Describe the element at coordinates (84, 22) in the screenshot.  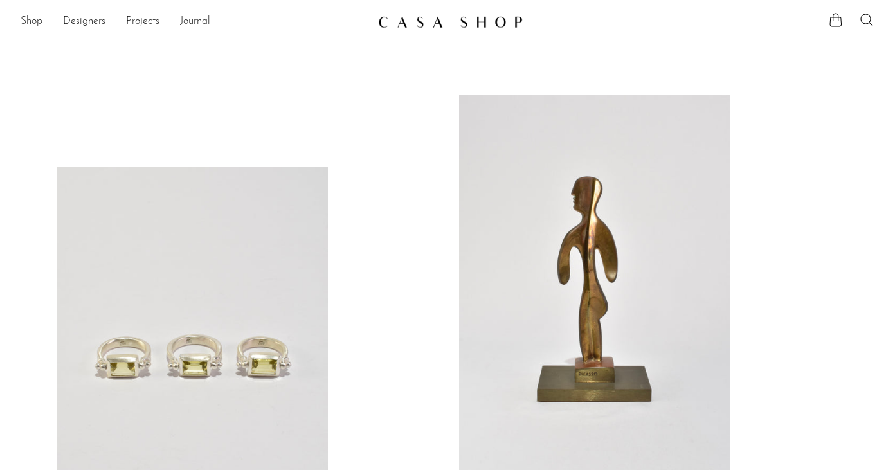
I see `a: Designers` at that location.